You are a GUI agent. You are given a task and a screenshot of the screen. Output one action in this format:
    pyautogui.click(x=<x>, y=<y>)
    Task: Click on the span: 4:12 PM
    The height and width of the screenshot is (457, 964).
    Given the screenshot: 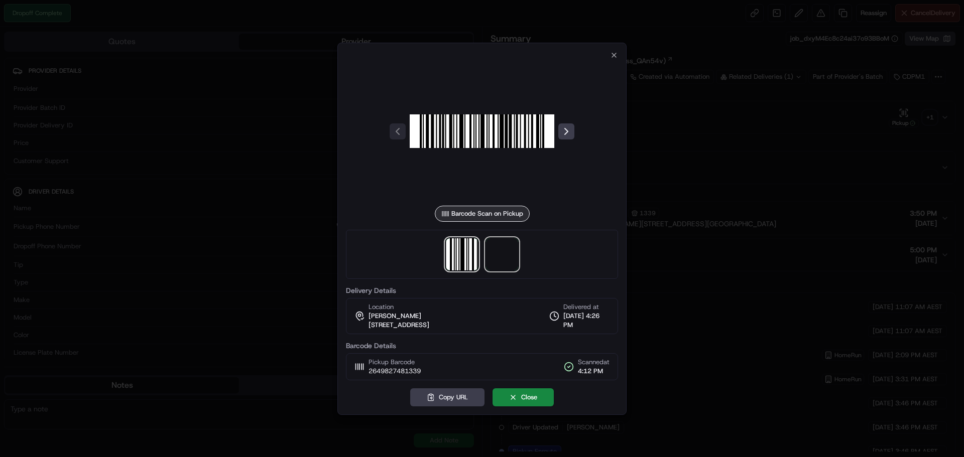 What is the action you would take?
    pyautogui.click(x=593, y=371)
    